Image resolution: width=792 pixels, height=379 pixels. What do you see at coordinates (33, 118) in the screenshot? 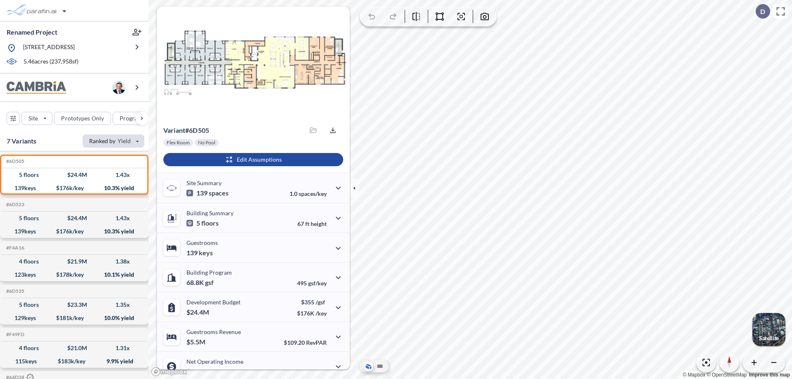
I see `p: Site` at bounding box center [33, 118].